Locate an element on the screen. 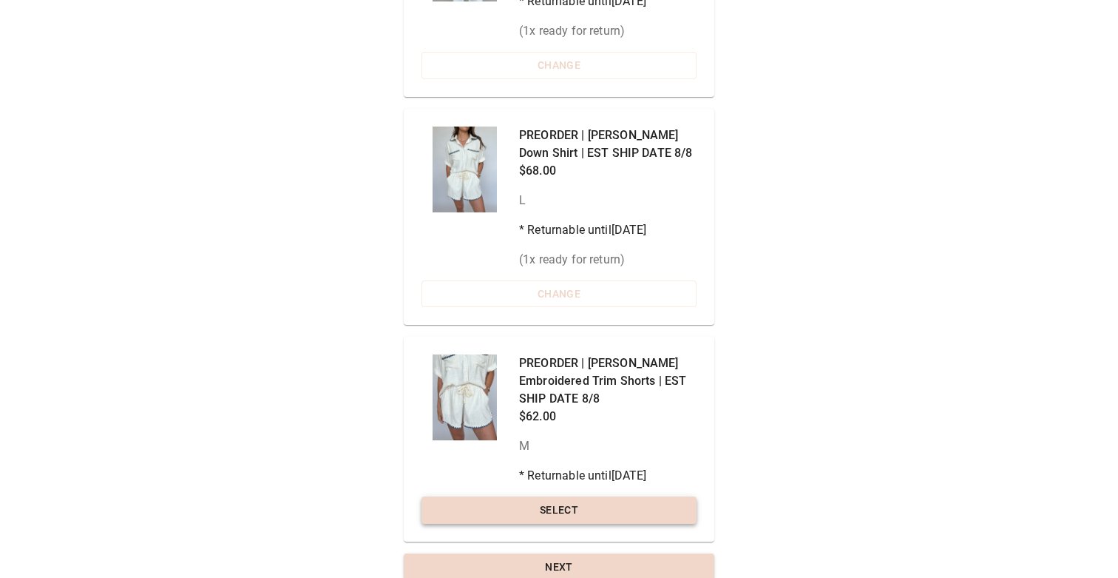  p: L is located at coordinates (608, 200).